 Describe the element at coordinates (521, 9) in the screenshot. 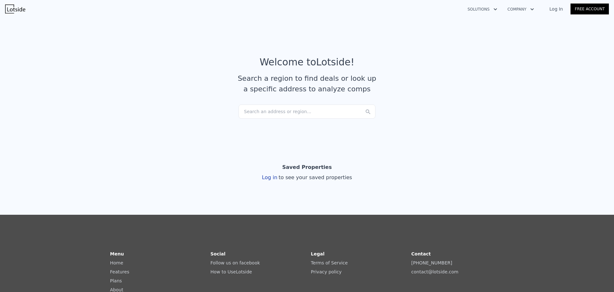

I see `button: Company` at that location.